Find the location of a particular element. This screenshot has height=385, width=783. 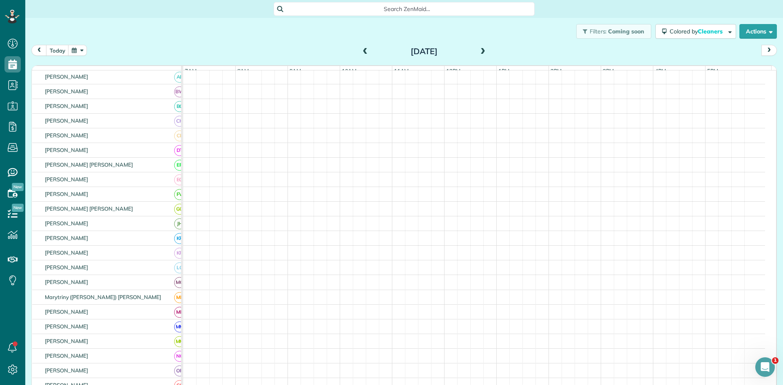

span: 4pm is located at coordinates (660, 71).